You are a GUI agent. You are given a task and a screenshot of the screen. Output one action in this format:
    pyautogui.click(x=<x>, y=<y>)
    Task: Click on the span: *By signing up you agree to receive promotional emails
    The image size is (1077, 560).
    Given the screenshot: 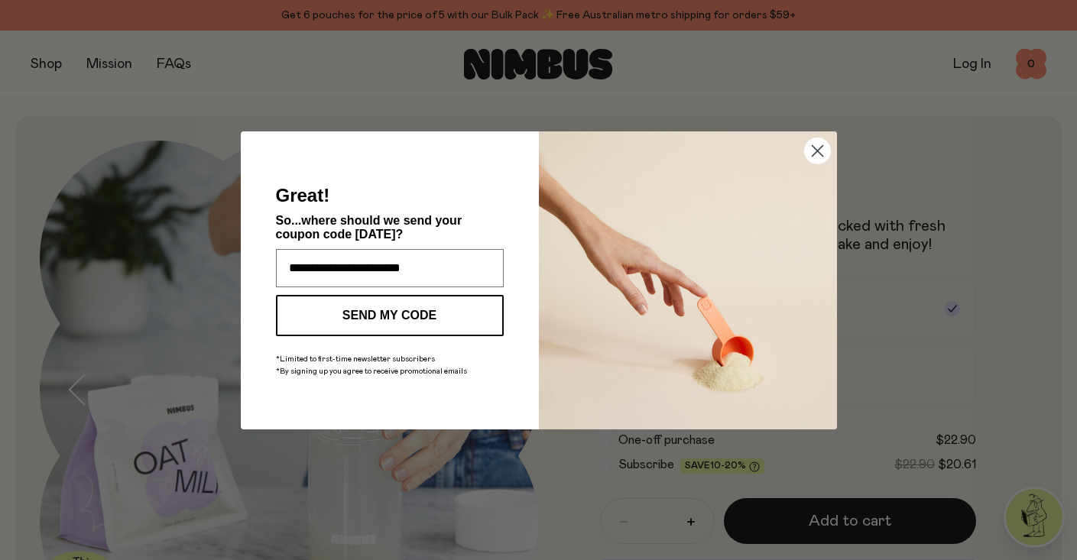 What is the action you would take?
    pyautogui.click(x=371, y=371)
    